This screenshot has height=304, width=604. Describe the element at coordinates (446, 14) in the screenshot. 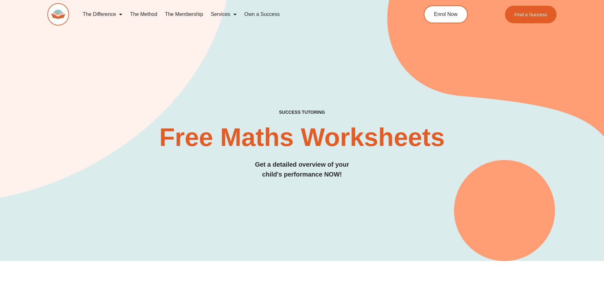

I see `a: Enrol Now` at that location.